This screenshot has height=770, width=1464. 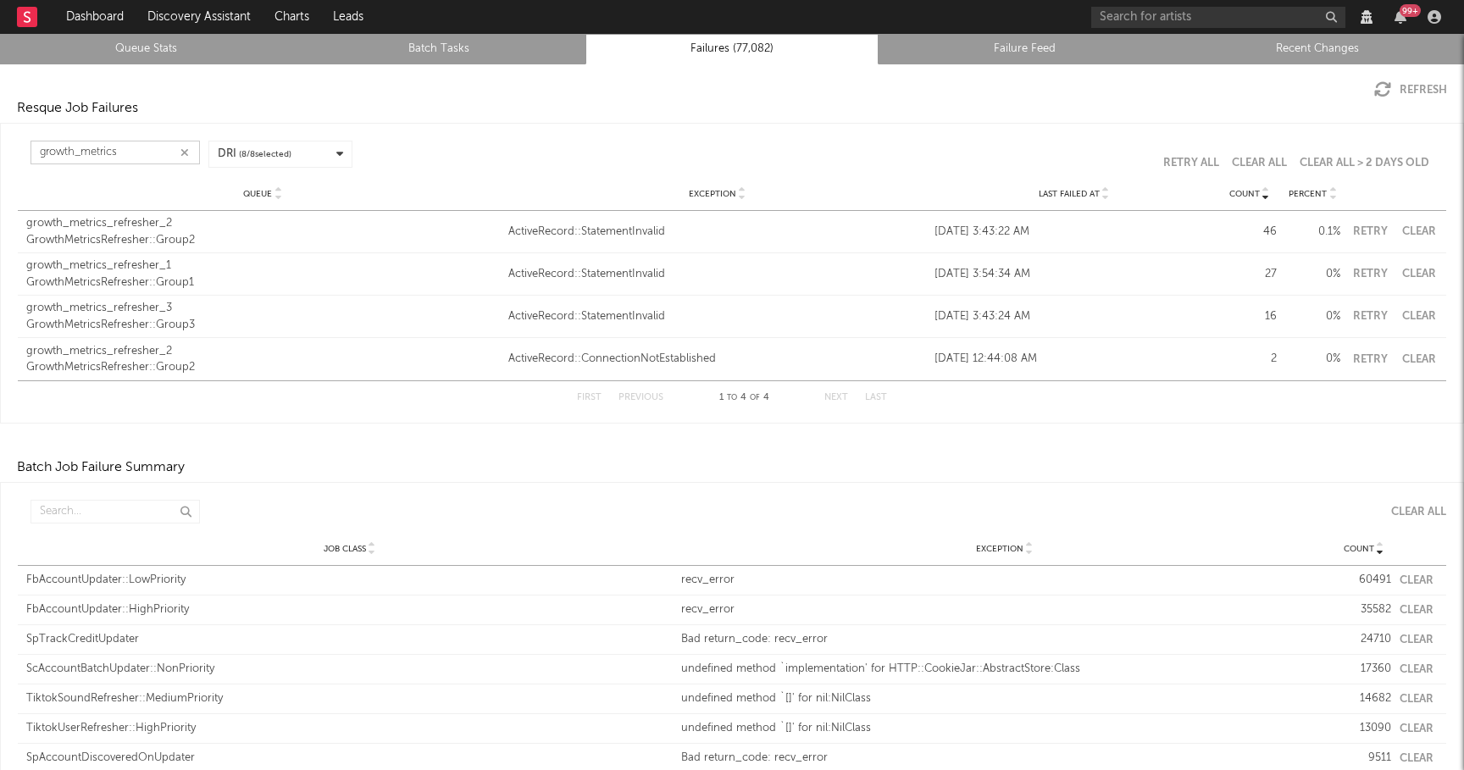 What do you see at coordinates (349, 669) in the screenshot?
I see `div: ScAccountBatchUpdater::NonPriority` at bounding box center [349, 669].